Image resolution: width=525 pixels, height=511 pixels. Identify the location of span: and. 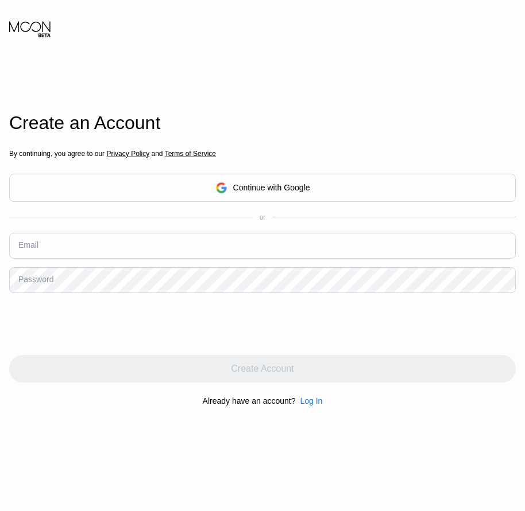
(157, 154).